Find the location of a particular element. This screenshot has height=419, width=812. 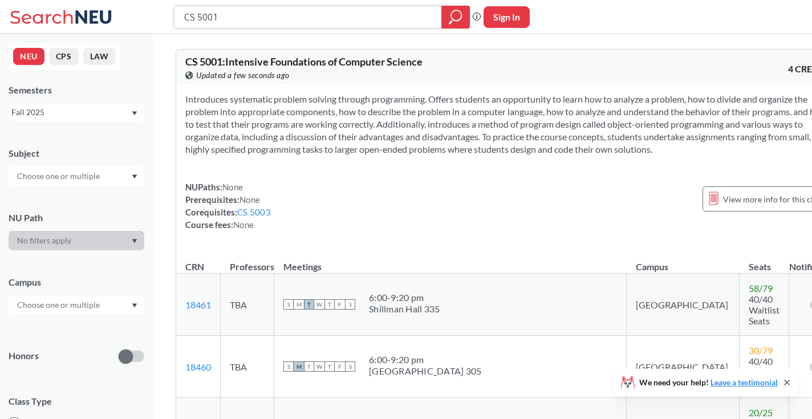

th: Campus is located at coordinates (683, 261).